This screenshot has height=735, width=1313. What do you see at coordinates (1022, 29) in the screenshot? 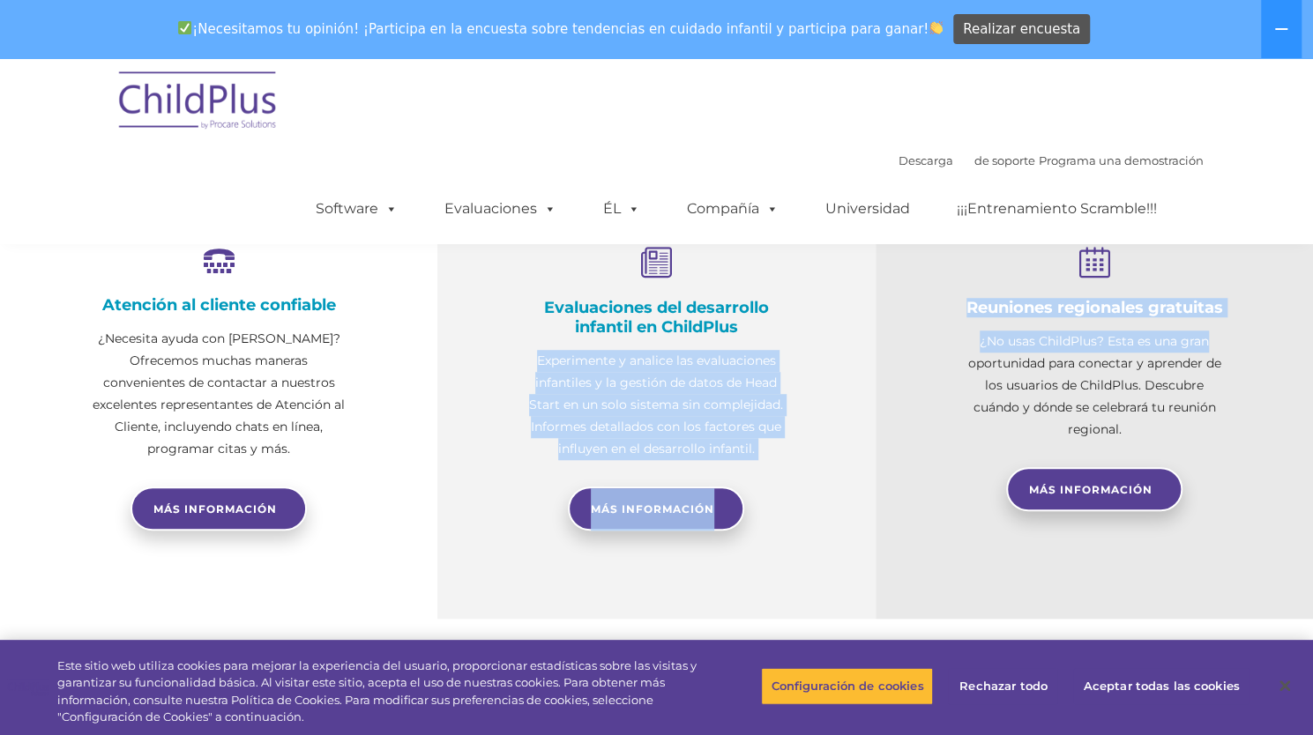
I see `a: Realizar encuesta` at bounding box center [1022, 29].